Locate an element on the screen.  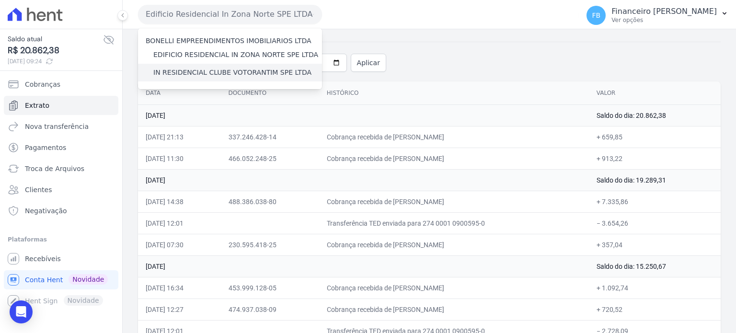
span: Saldo atual is located at coordinates (55, 39).